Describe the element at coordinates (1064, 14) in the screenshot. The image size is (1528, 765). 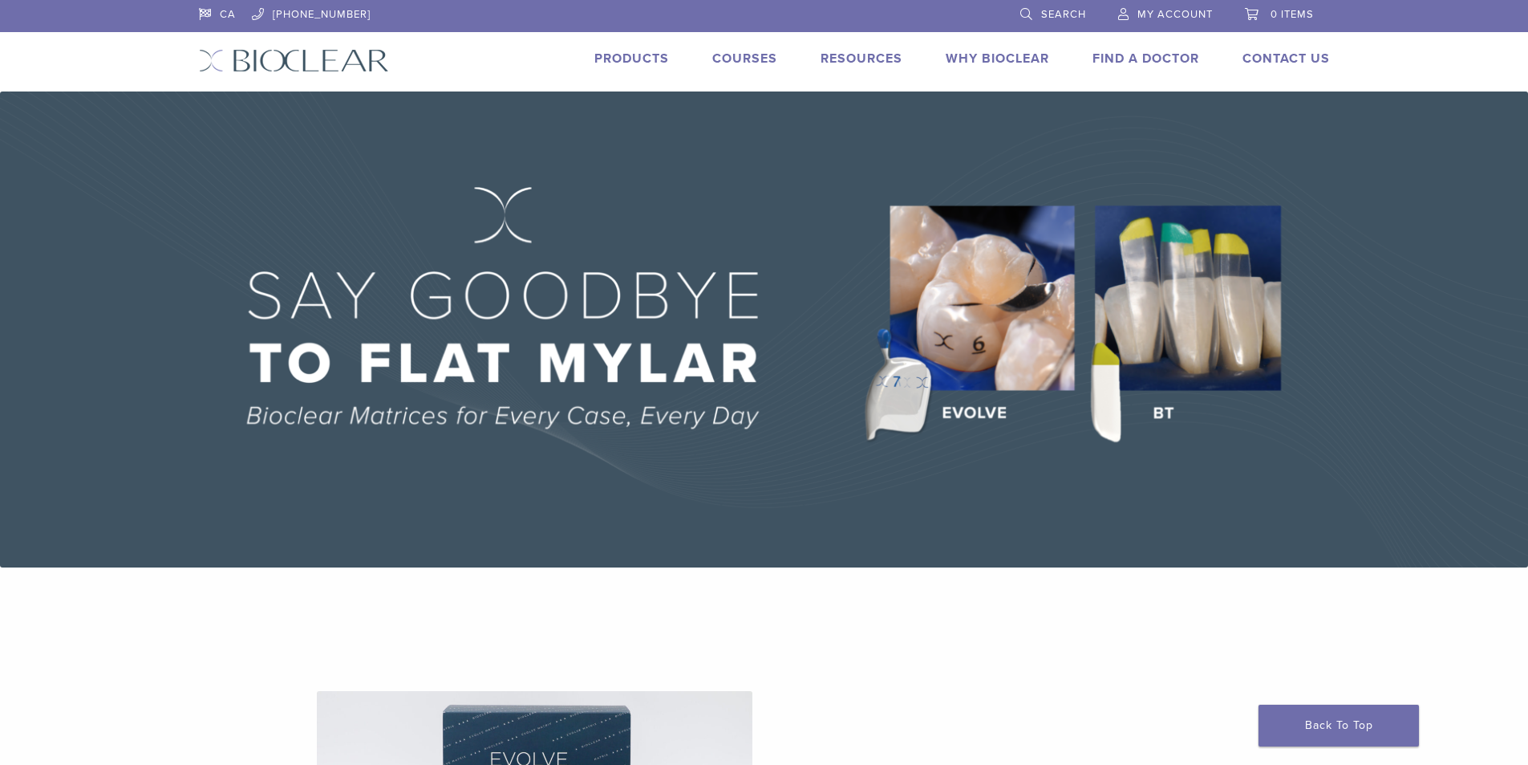
I see `span: Search` at that location.